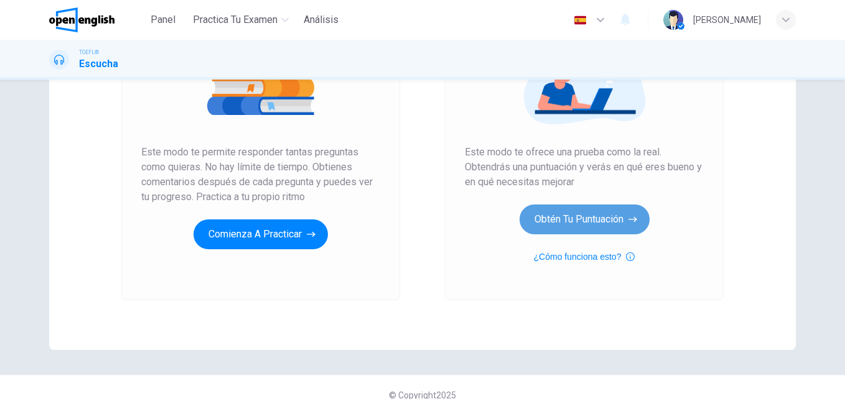 This screenshot has width=845, height=399. What do you see at coordinates (98, 64) in the screenshot?
I see `h1: Escucha` at bounding box center [98, 64].